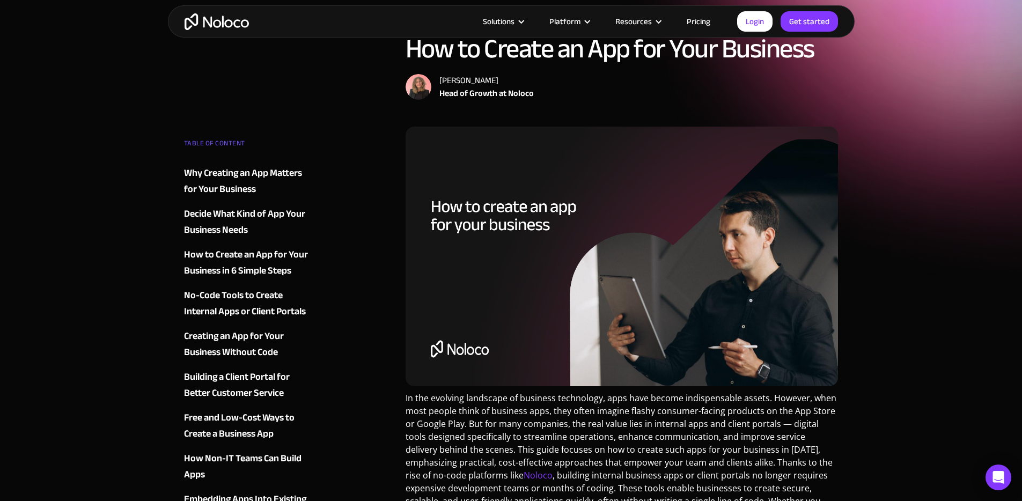 The height and width of the screenshot is (501, 1022). What do you see at coordinates (698, 21) in the screenshot?
I see `a: Pricing` at bounding box center [698, 21].